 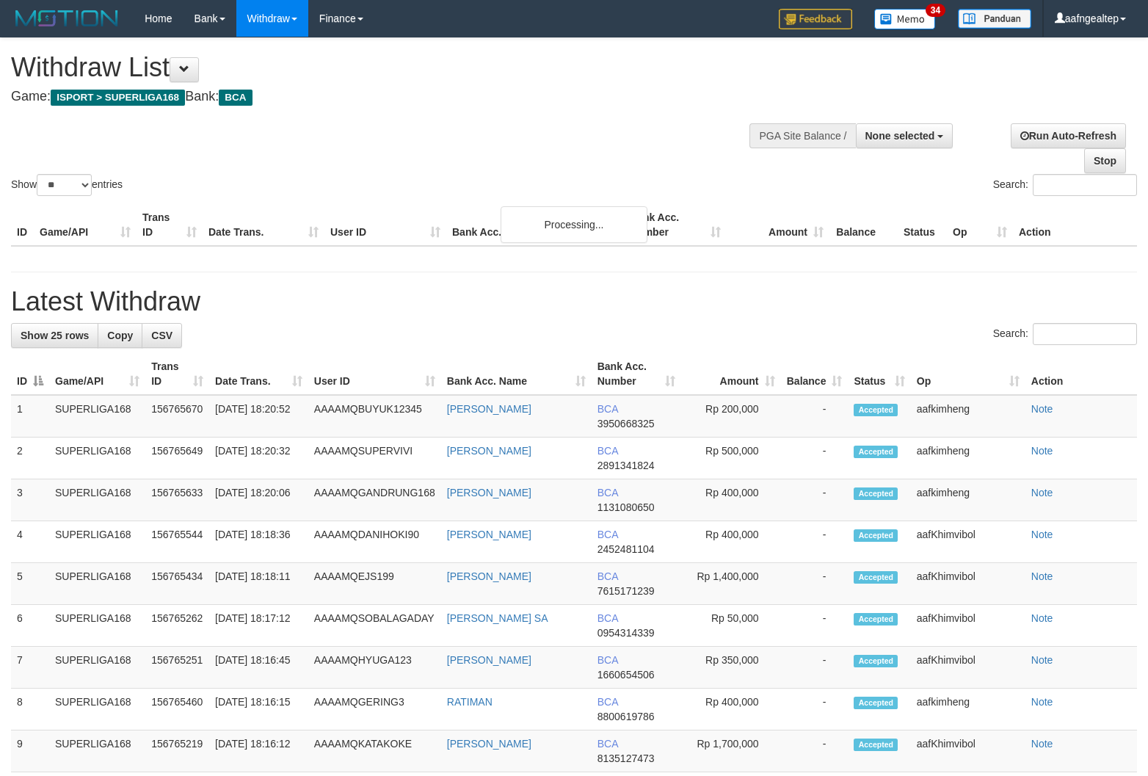 I want to click on td: 156765649, so click(x=177, y=458).